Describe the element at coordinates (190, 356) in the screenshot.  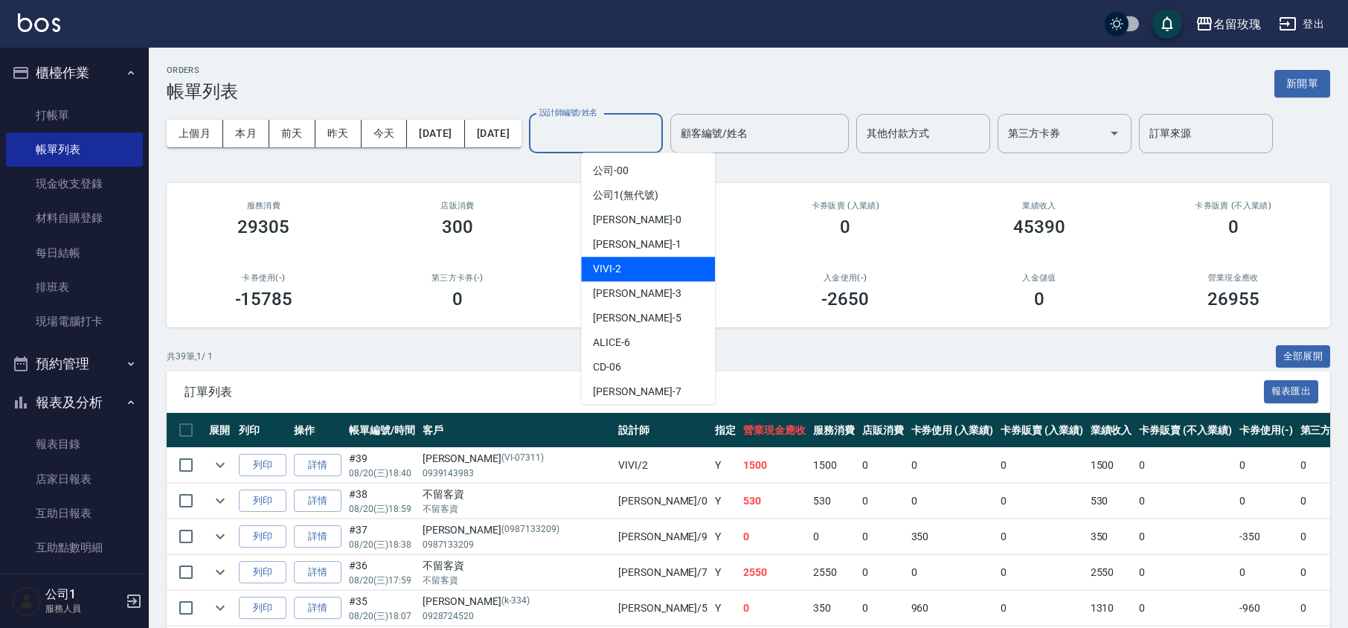
I see `p: 共 39 筆, 1 / 1` at that location.